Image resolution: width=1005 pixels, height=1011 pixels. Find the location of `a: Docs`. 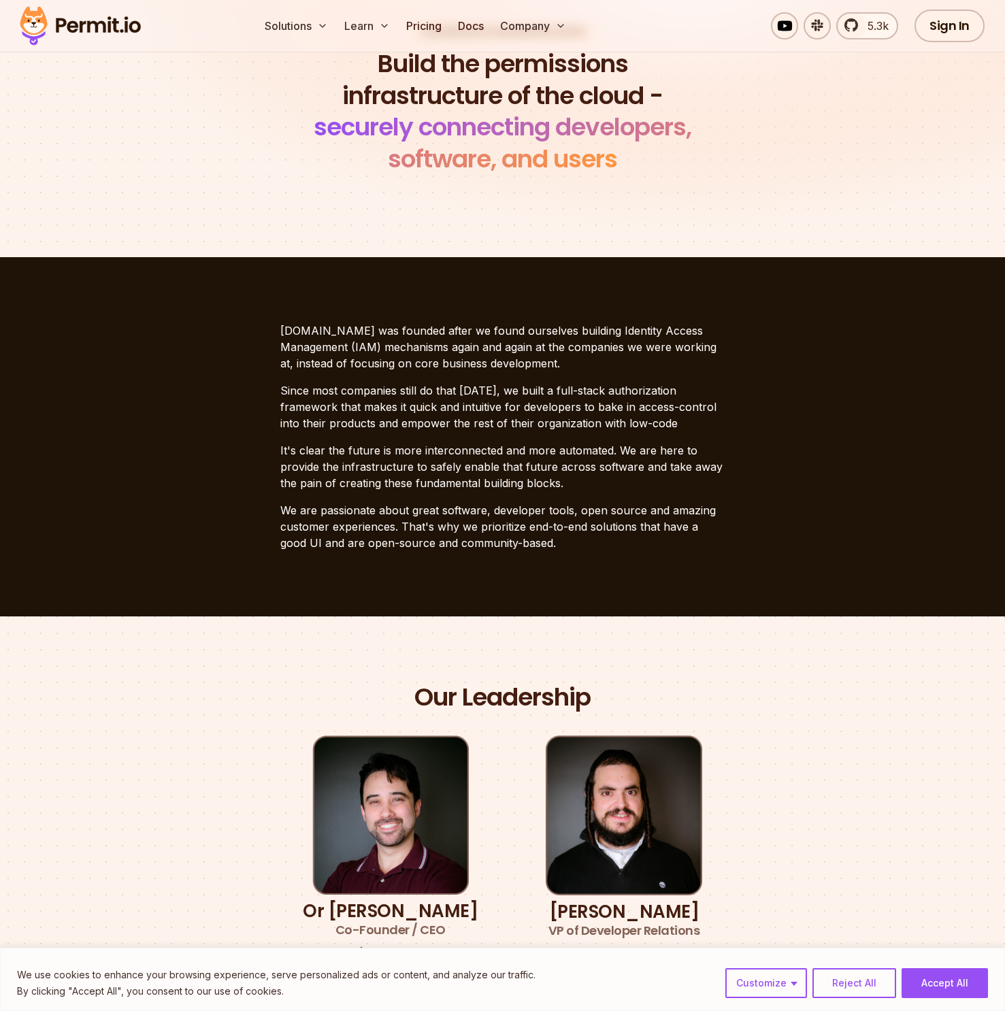

a: Docs is located at coordinates (471, 26).